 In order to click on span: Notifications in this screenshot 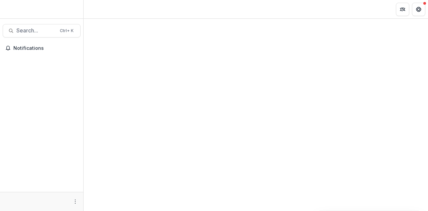, I will do `click(45, 48)`.